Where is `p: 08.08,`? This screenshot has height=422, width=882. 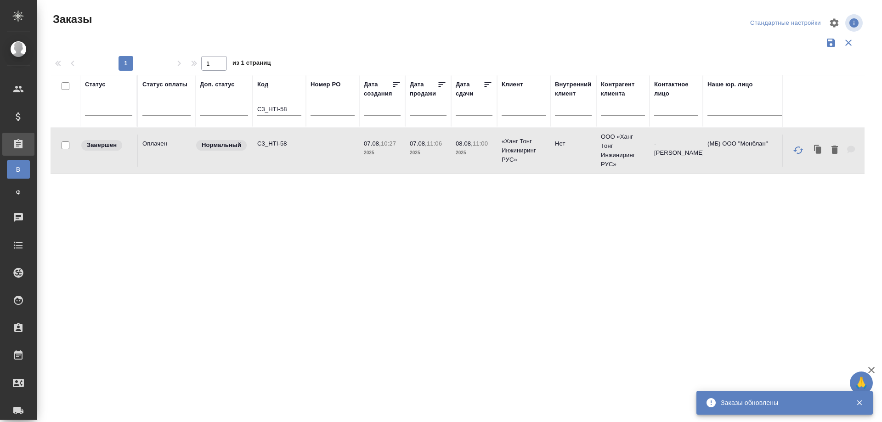
p: 08.08, is located at coordinates (464, 143).